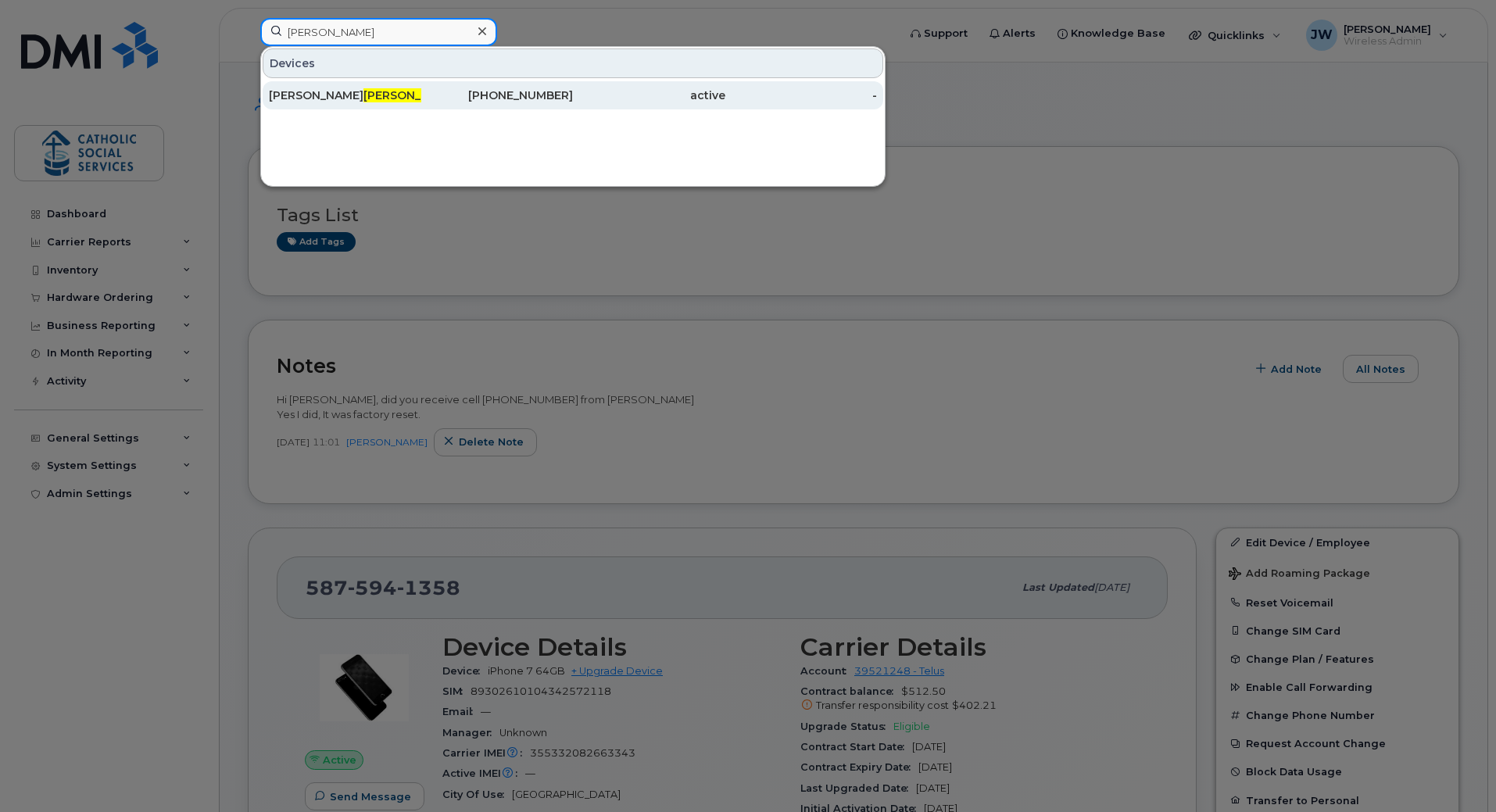  I want to click on div: Devices, so click(573, 63).